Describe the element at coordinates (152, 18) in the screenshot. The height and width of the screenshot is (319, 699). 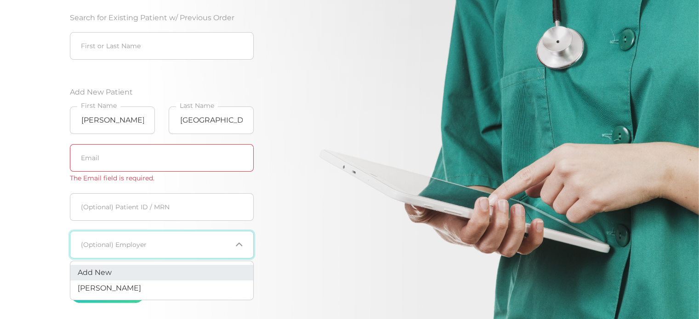
I see `label: Search for Existing Patient w/ Previous Order` at that location.